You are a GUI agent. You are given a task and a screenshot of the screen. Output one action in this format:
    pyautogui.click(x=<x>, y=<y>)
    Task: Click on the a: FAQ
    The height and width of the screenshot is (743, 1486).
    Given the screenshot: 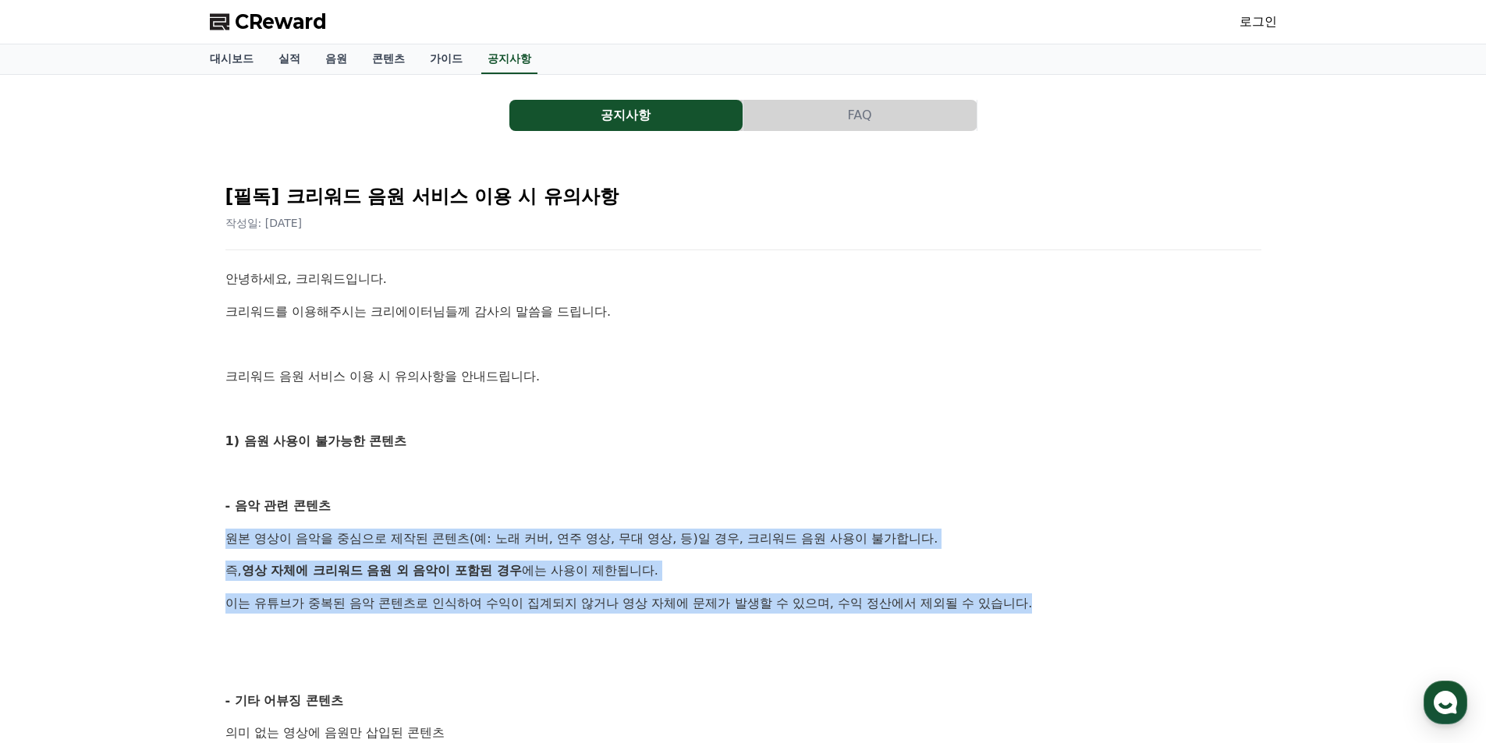 What is the action you would take?
    pyautogui.click(x=860, y=115)
    